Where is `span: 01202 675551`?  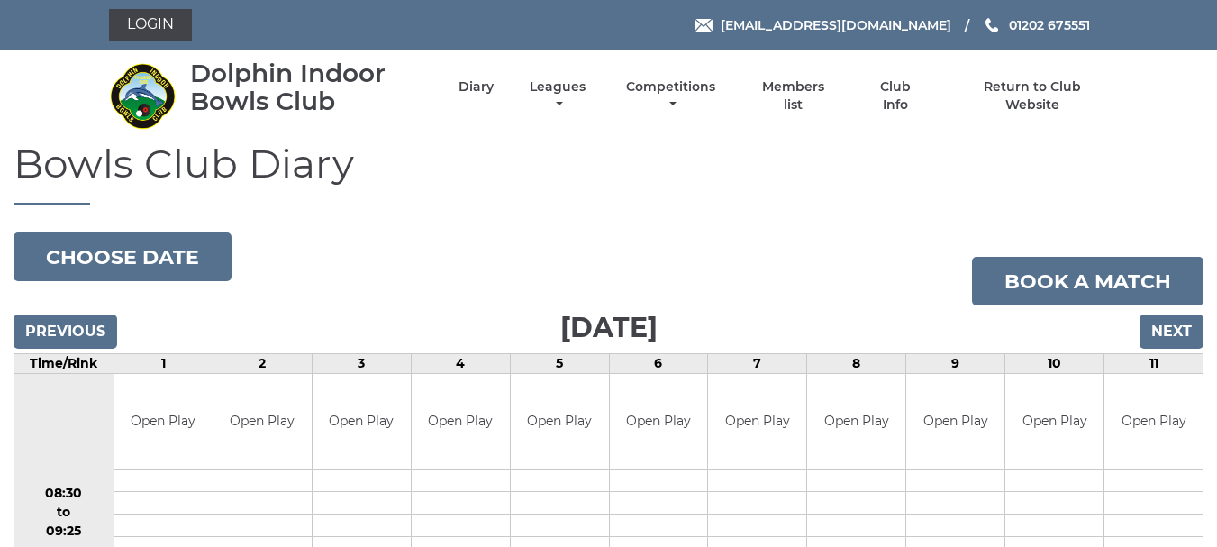 span: 01202 675551 is located at coordinates (1050, 25).